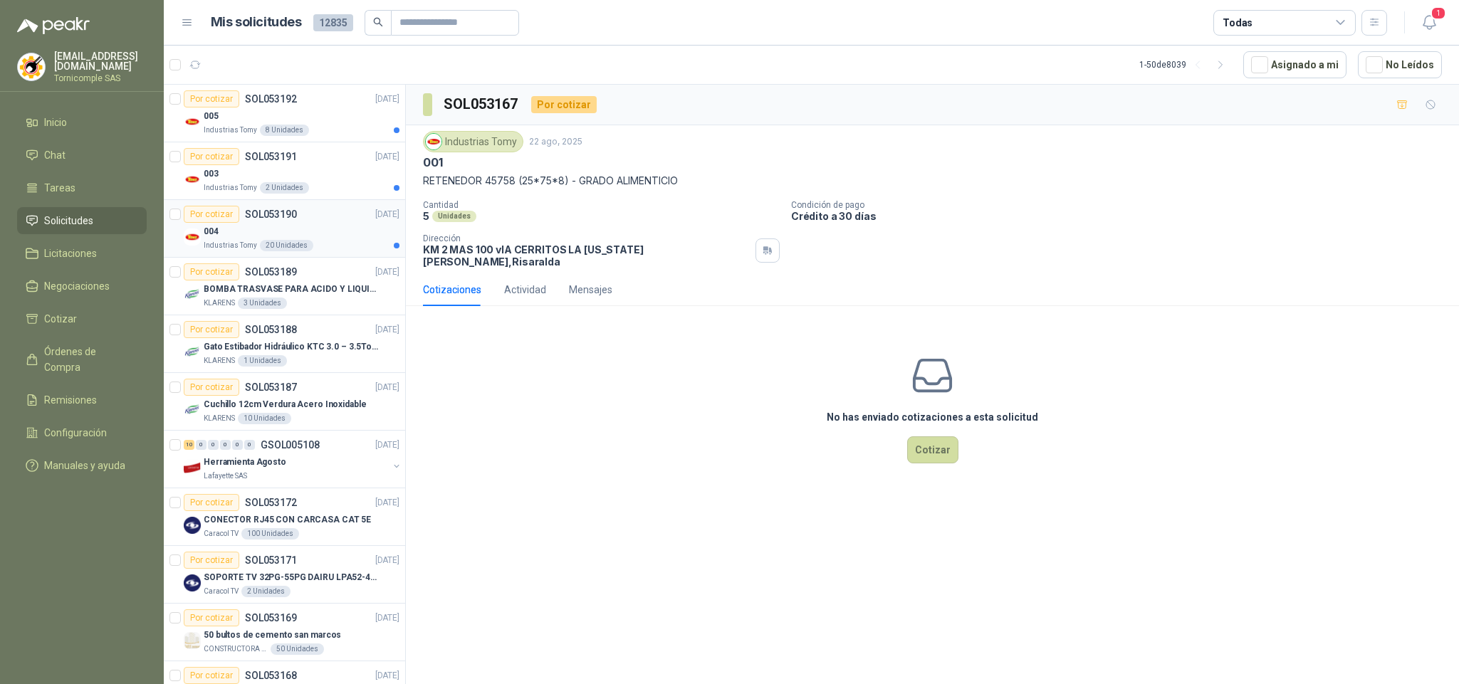  I want to click on div: 1 Unidades, so click(262, 361).